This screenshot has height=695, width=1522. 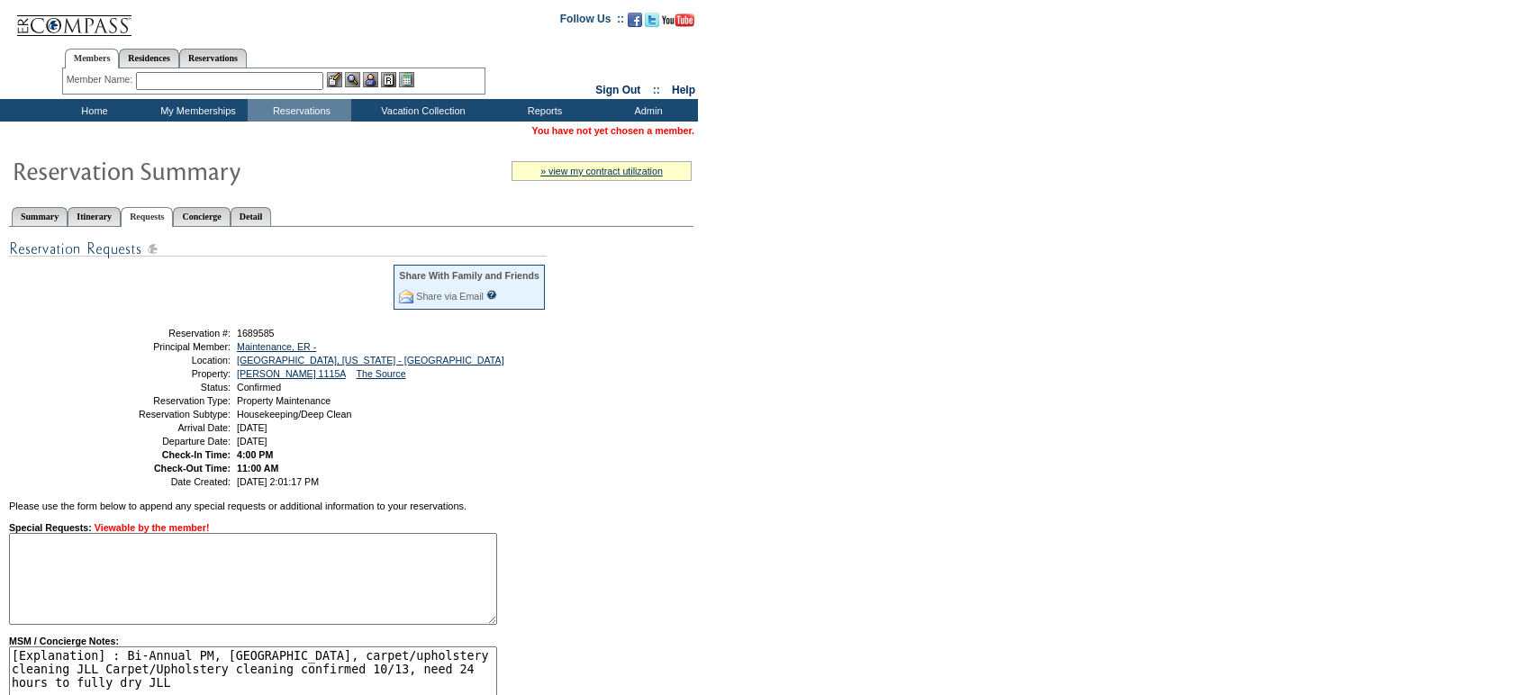 What do you see at coordinates (92, 59) in the screenshot?
I see `a: Members` at bounding box center [92, 59].